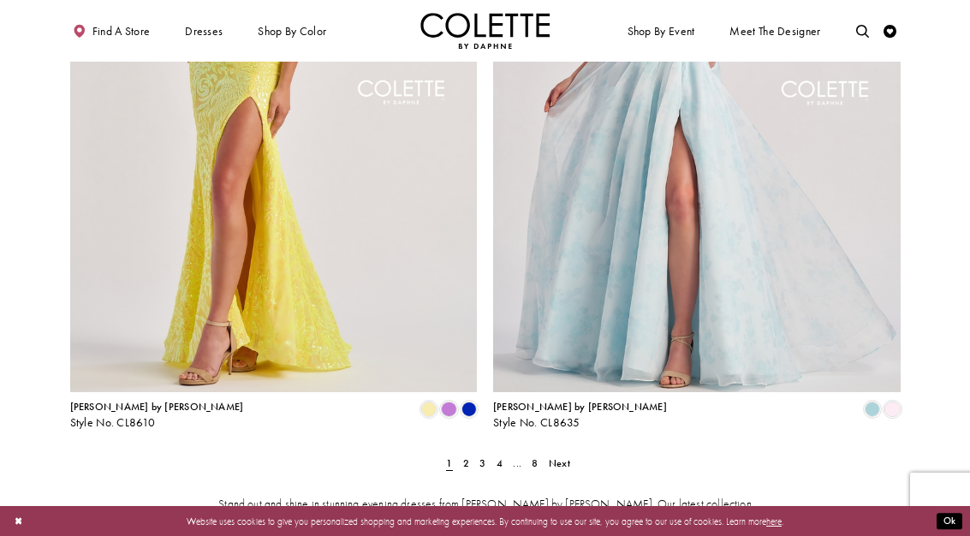  I want to click on i: Light Pink, so click(892, 409).